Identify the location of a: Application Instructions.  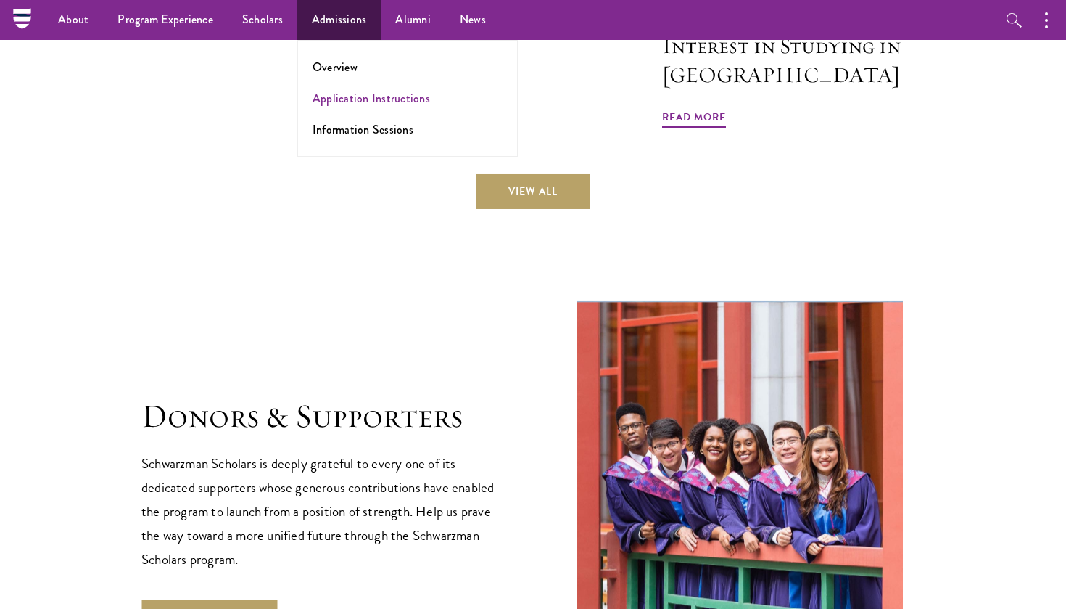
(371, 98).